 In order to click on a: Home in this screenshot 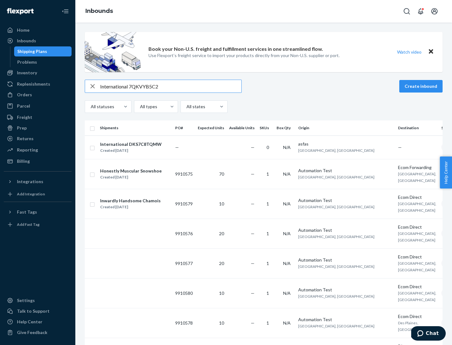, I will do `click(38, 30)`.